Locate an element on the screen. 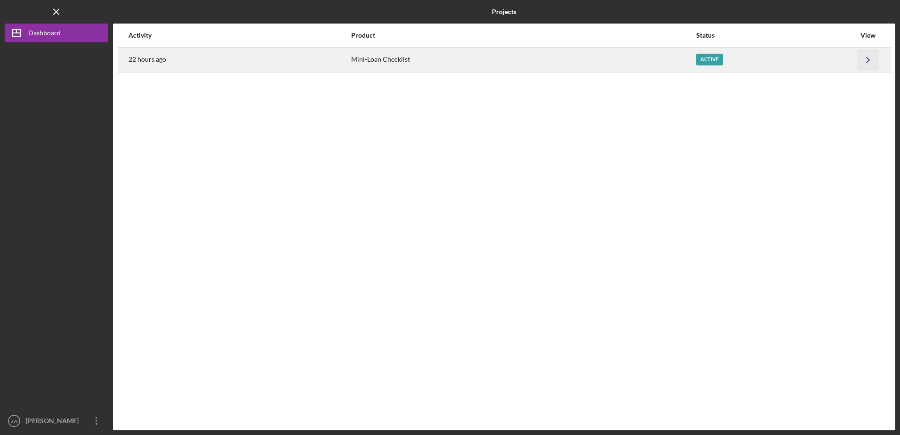  text: SW is located at coordinates (14, 421).